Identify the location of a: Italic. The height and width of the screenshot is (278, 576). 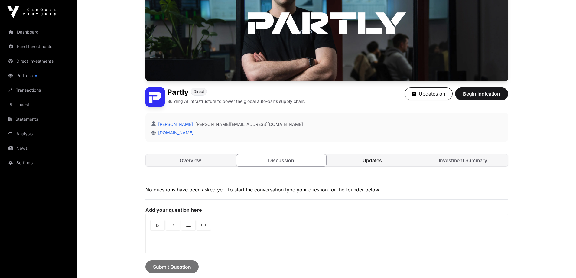
(173, 225).